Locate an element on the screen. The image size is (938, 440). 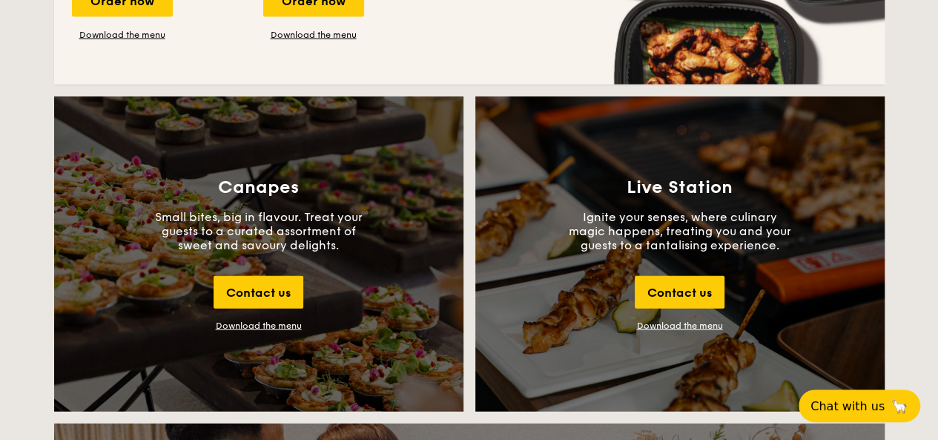
span: Chat with us is located at coordinates (848, 406).